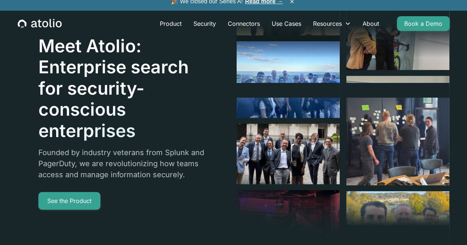  What do you see at coordinates (170, 24) in the screenshot?
I see `a: Product` at bounding box center [170, 24].